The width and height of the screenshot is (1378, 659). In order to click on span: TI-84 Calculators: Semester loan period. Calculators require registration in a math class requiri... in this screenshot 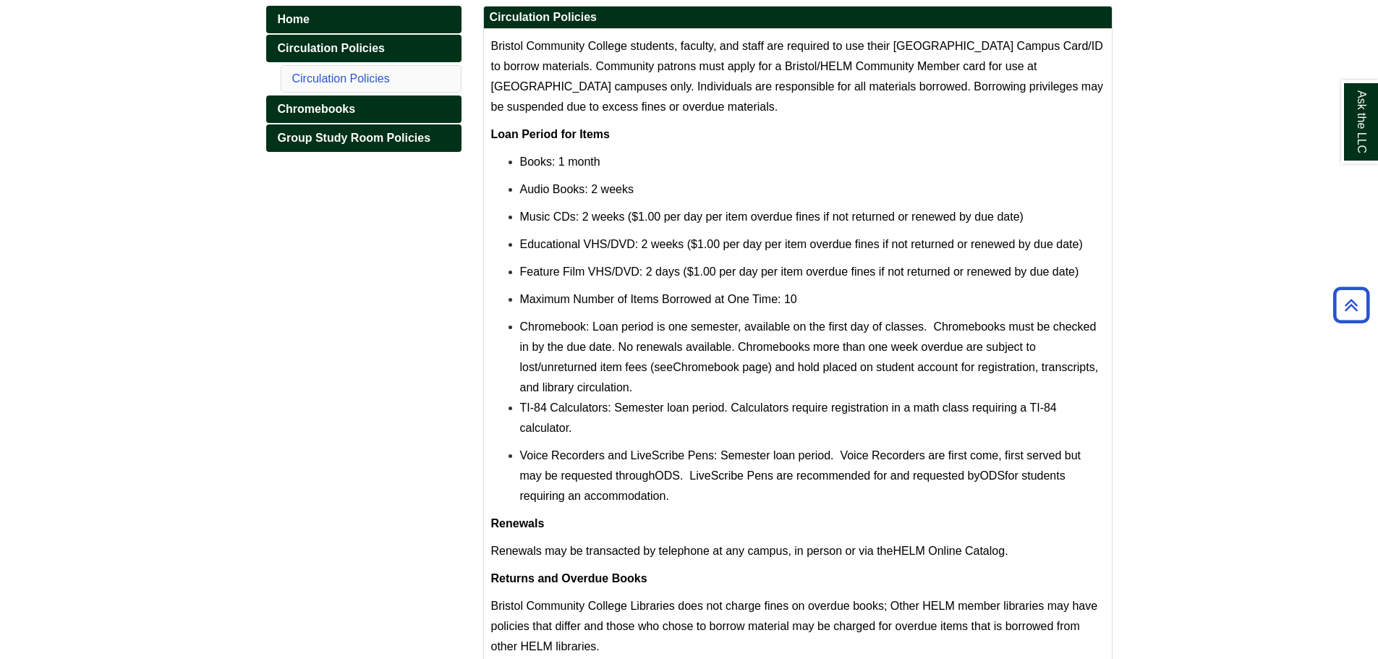, I will do `click(788, 417)`.